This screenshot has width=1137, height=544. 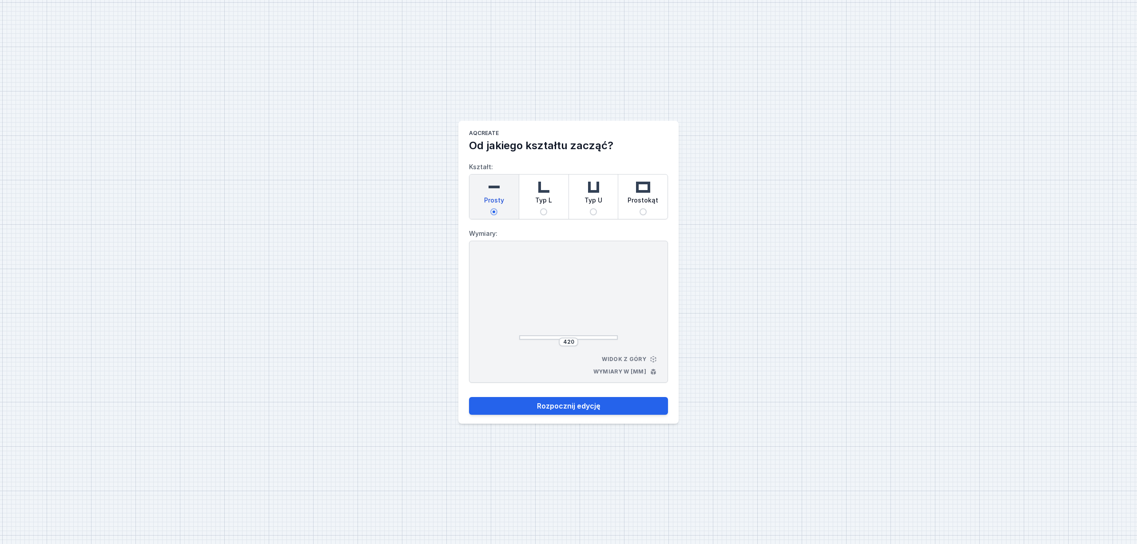 I want to click on input: Typ L, so click(x=544, y=212).